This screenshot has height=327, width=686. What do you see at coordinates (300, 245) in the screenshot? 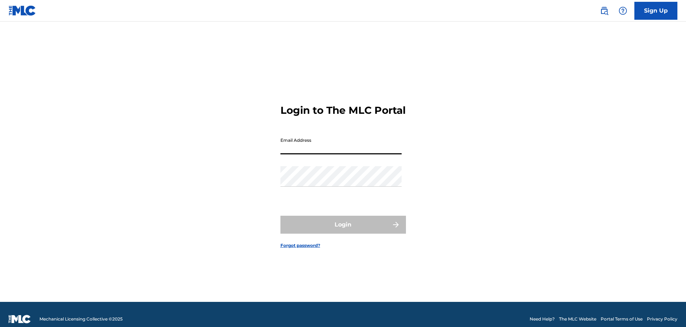
I see `a: Forgot password?` at bounding box center [300, 245].